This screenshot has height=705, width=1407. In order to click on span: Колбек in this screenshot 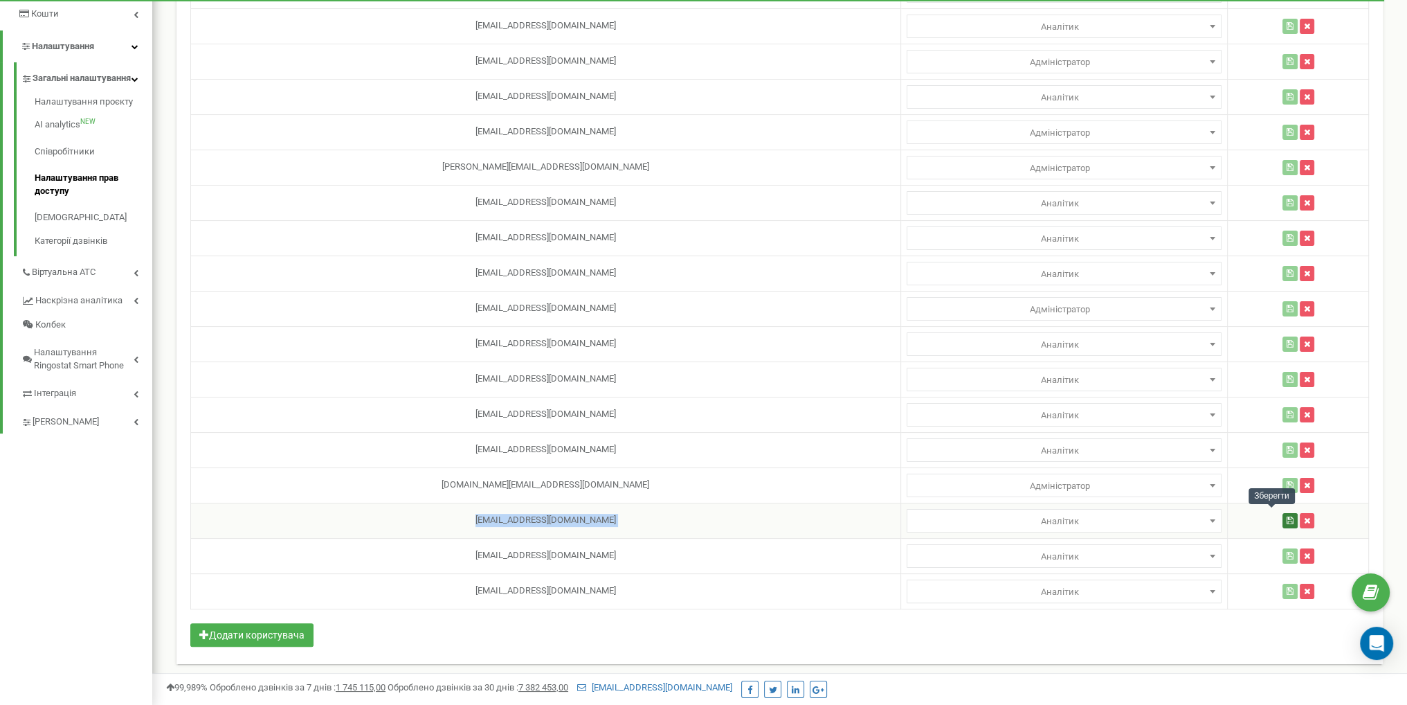, I will do `click(51, 325)`.